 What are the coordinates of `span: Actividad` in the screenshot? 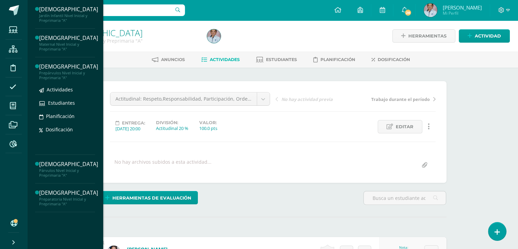 It's located at (488, 36).